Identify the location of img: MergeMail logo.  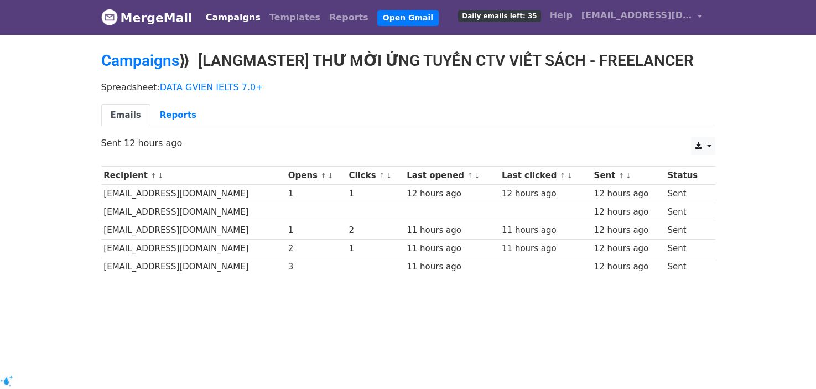
(110, 17).